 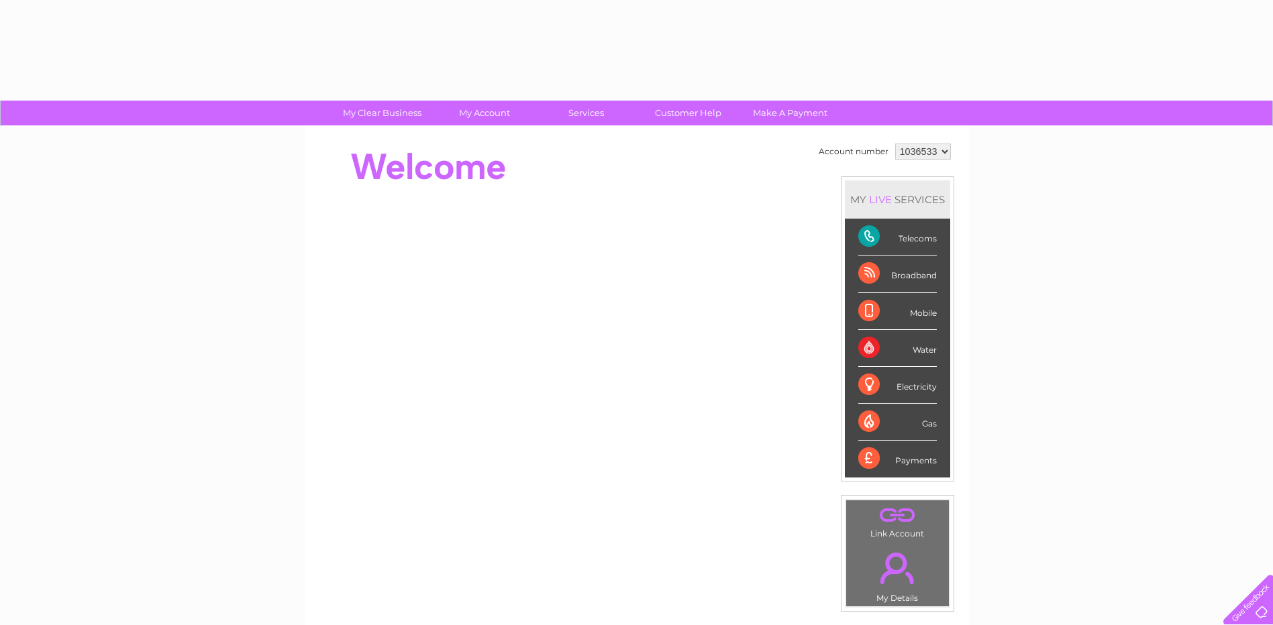 I want to click on div: Gas, so click(x=897, y=422).